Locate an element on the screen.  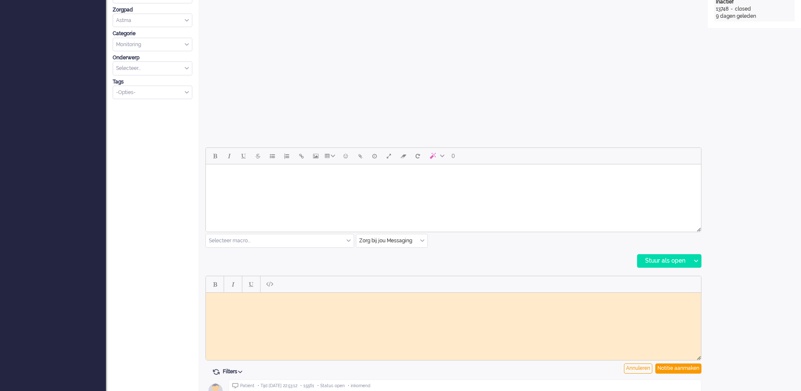
button: 0 is located at coordinates (453, 156).